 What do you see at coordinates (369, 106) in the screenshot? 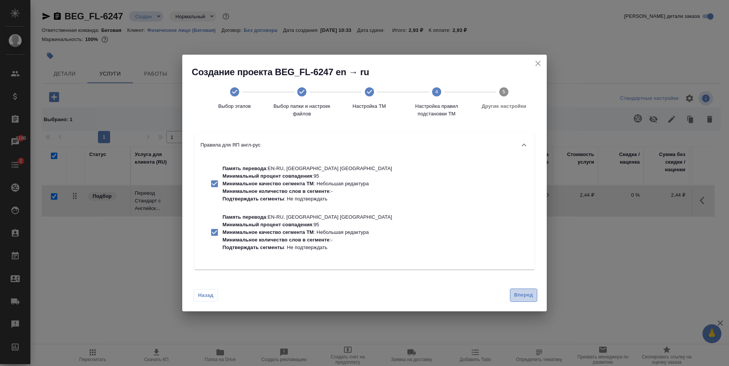
I see `span: Настройка ТМ` at bounding box center [369, 106].